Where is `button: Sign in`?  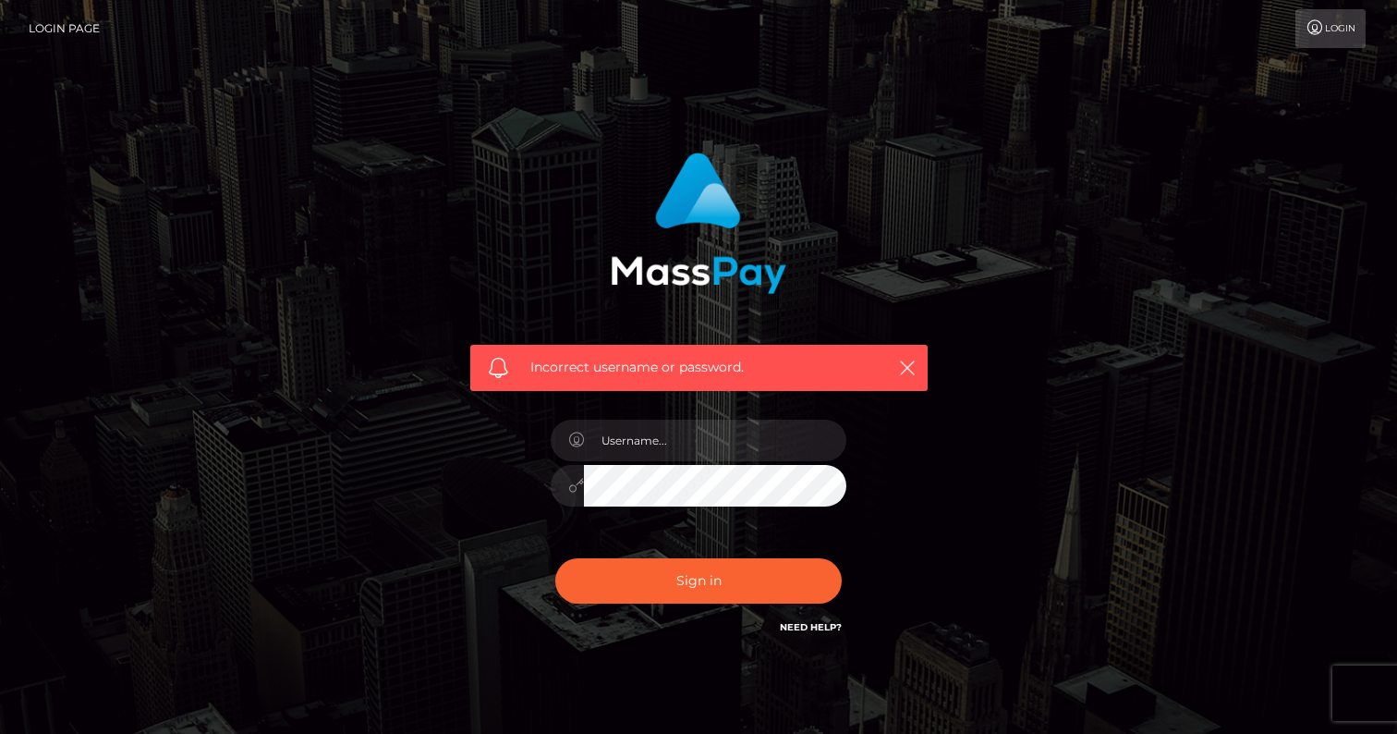 button: Sign in is located at coordinates (699, 580).